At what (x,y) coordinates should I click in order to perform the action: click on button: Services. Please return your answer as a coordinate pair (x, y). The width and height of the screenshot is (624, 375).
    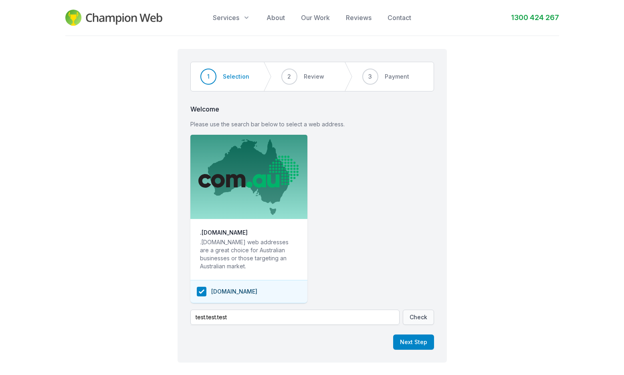
    Looking at the image, I should click on (232, 18).